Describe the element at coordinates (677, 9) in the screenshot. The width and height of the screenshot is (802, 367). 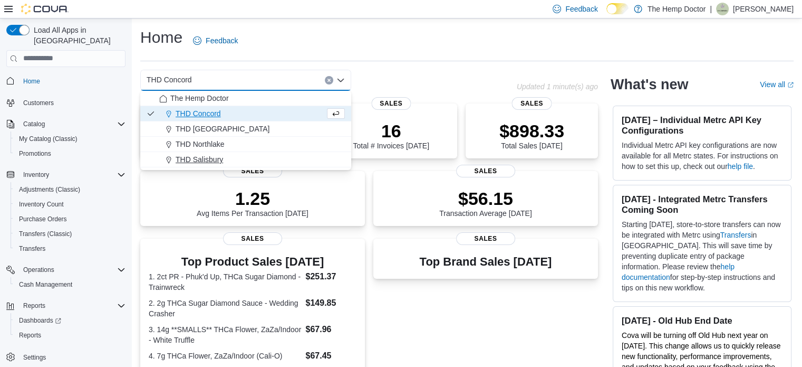
I see `p: The Hemp Doctor` at that location.